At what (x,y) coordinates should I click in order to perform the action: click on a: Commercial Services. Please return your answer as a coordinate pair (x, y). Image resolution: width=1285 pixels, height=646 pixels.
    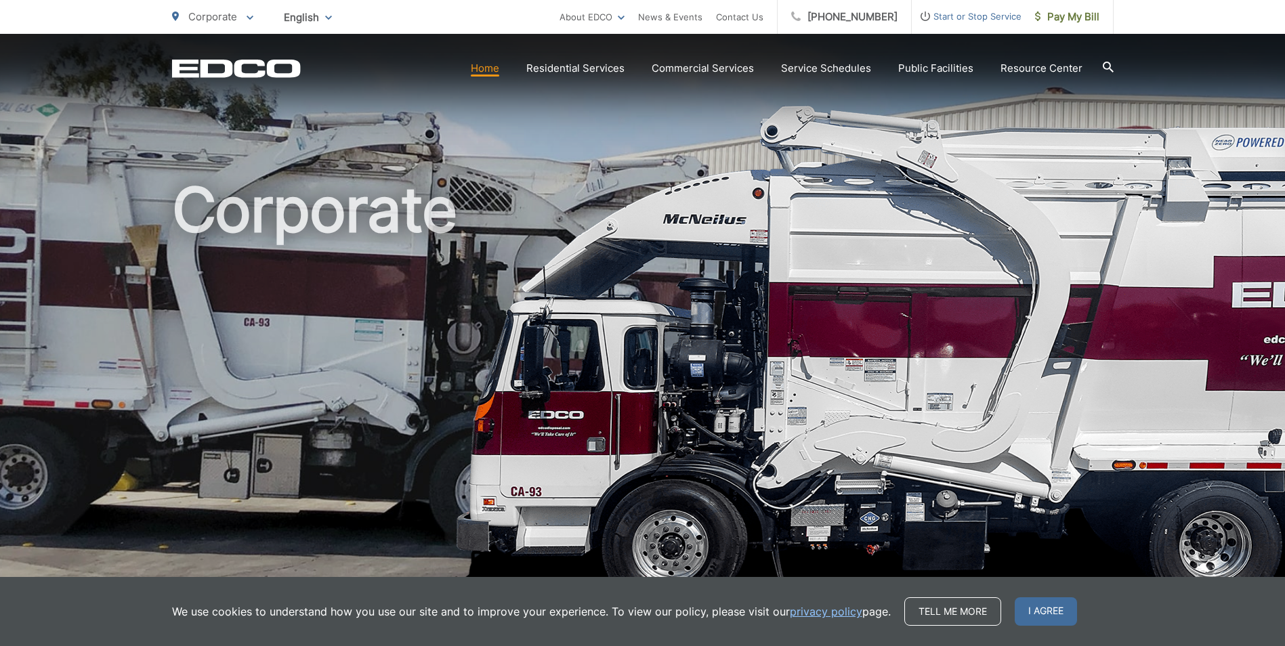
    Looking at the image, I should click on (703, 68).